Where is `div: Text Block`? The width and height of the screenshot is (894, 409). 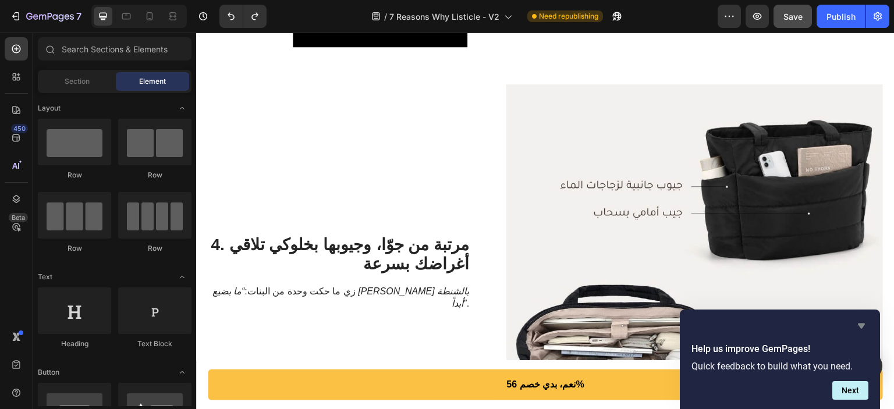 div: Text Block is located at coordinates (155, 344).